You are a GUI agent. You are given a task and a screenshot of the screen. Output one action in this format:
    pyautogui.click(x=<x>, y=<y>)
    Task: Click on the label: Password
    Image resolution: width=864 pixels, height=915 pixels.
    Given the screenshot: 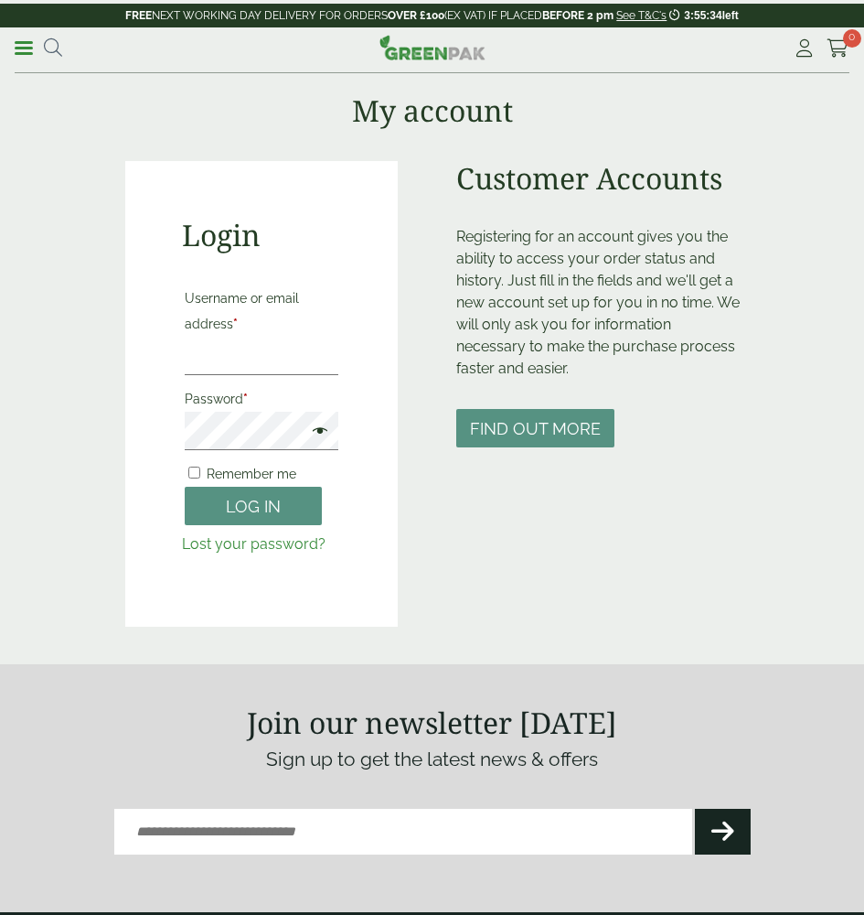 What is the action you would take?
    pyautogui.click(x=262, y=399)
    